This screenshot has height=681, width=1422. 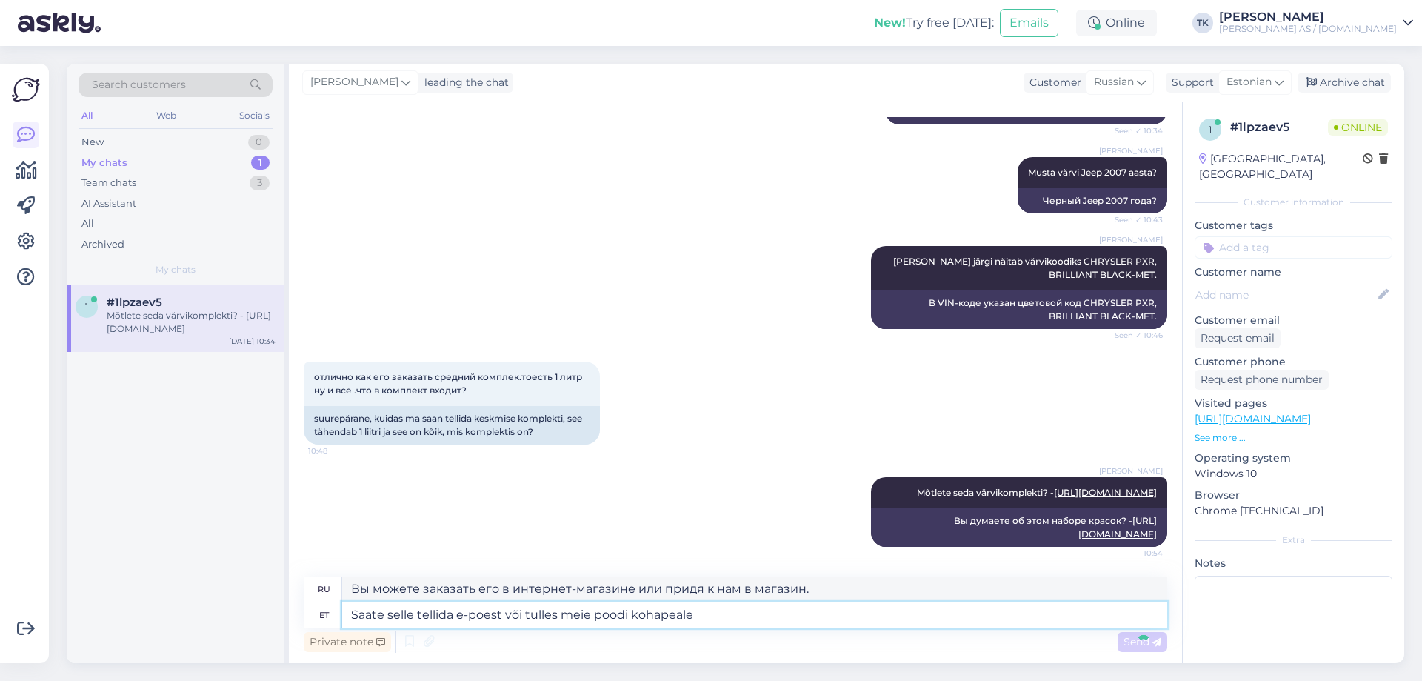 I want to click on p: Windows 10, so click(x=1294, y=473).